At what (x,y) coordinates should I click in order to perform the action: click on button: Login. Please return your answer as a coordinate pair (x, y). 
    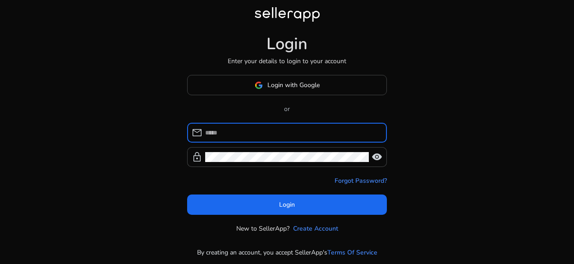
    Looking at the image, I should click on (287, 204).